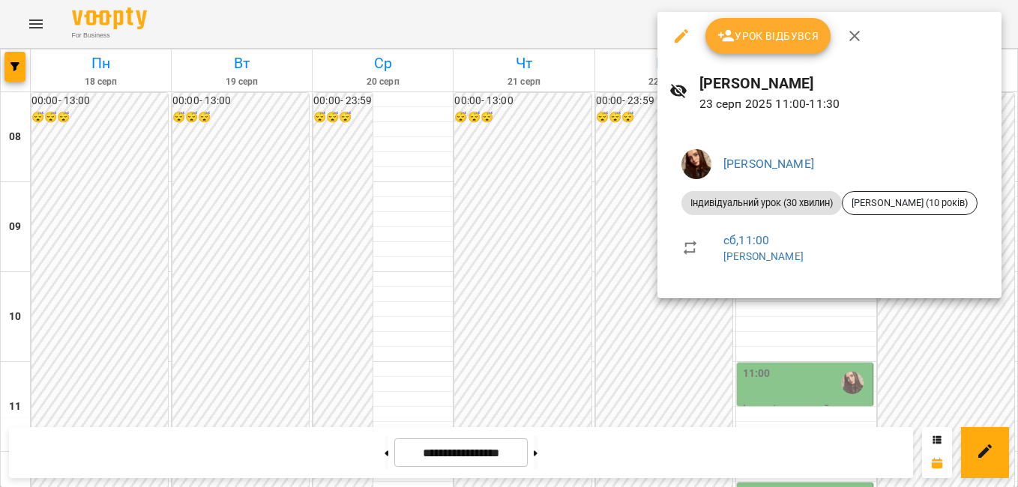  What do you see at coordinates (696, 164) in the screenshot?
I see `img: 0e314c89507ebfa2c3a5dd4c2d276ce8.jpeg` at bounding box center [696, 164].